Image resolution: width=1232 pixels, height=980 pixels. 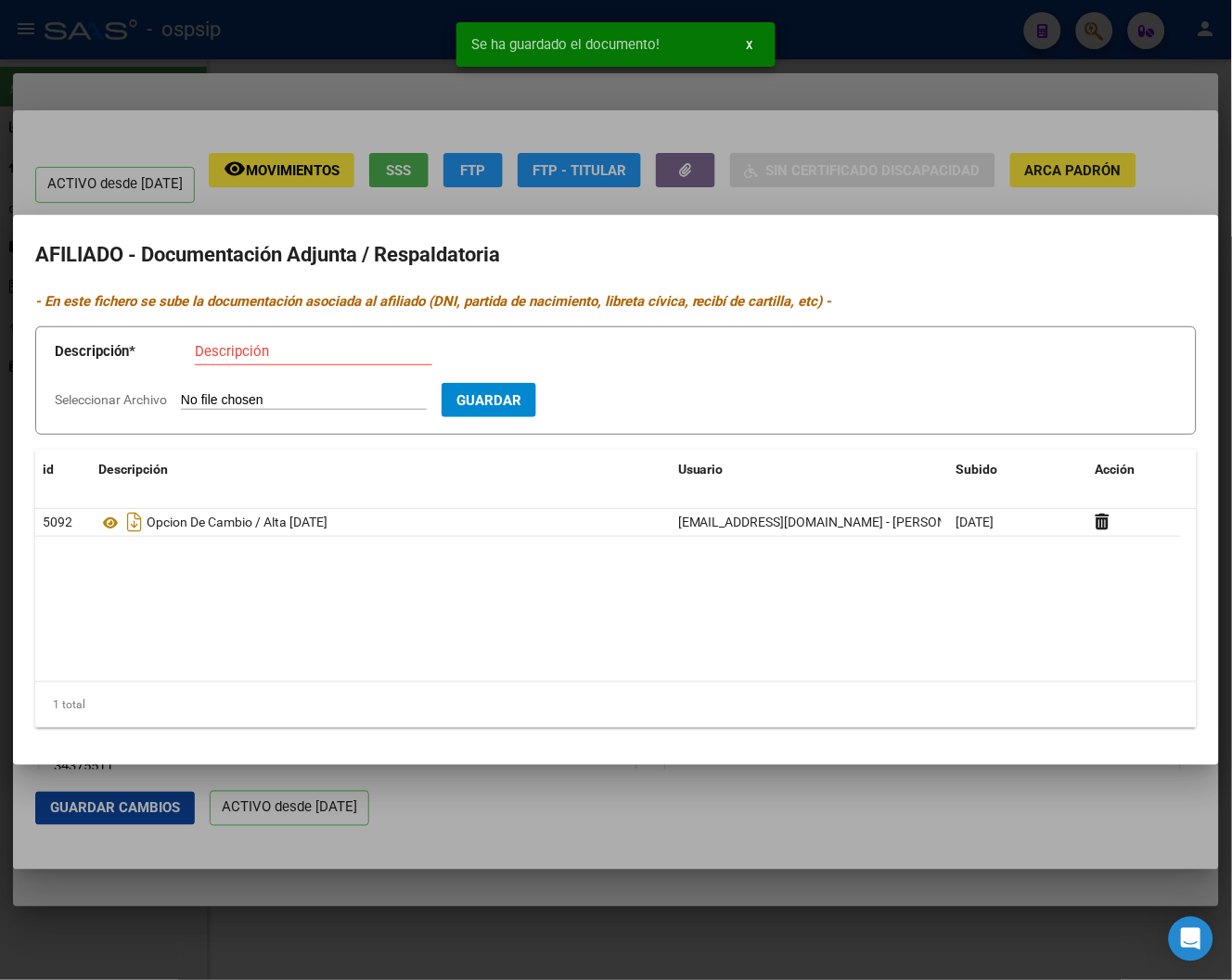 I want to click on div: Open Intercom Messenger, so click(x=1191, y=940).